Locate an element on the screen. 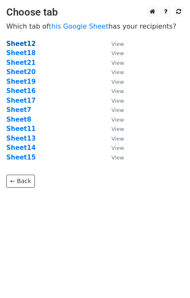  h3: Choose tab is located at coordinates (95, 12).